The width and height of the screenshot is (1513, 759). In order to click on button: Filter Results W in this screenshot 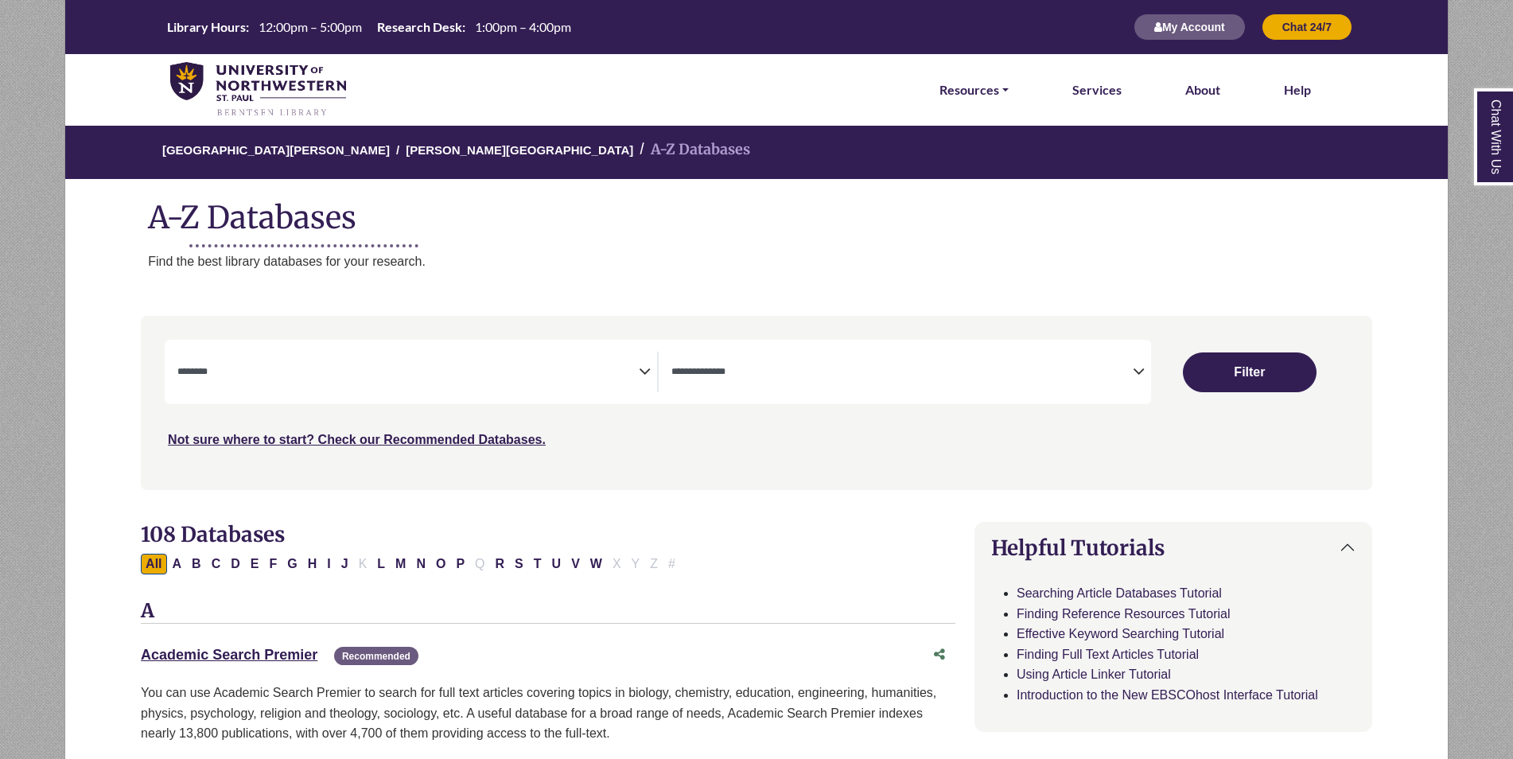, I will do `click(596, 564)`.